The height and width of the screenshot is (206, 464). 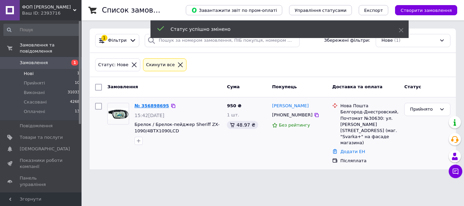 I want to click on span: Фільтри, so click(x=117, y=40).